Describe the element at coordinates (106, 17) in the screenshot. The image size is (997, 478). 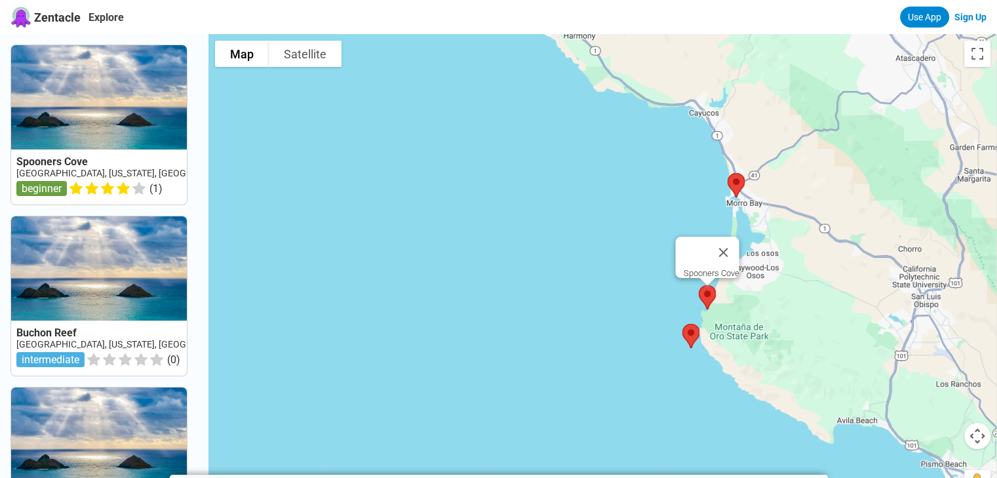
I see `a: Explore` at that location.